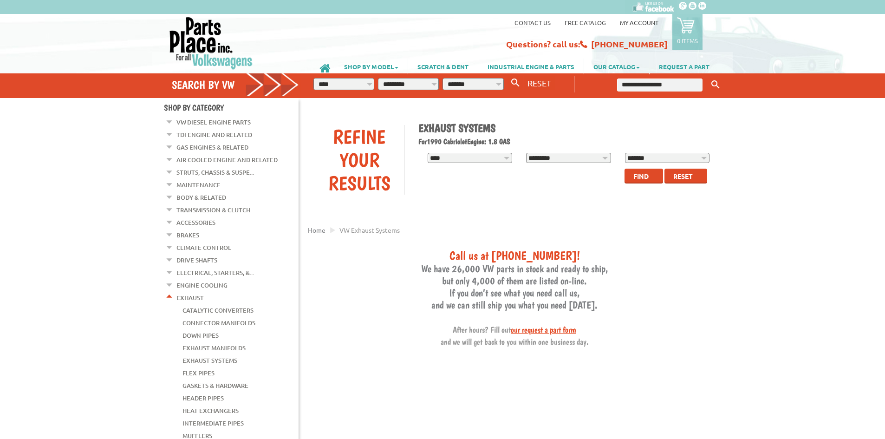 This screenshot has height=439, width=885. Describe the element at coordinates (210, 360) in the screenshot. I see `a: Exhaust Systems` at that location.